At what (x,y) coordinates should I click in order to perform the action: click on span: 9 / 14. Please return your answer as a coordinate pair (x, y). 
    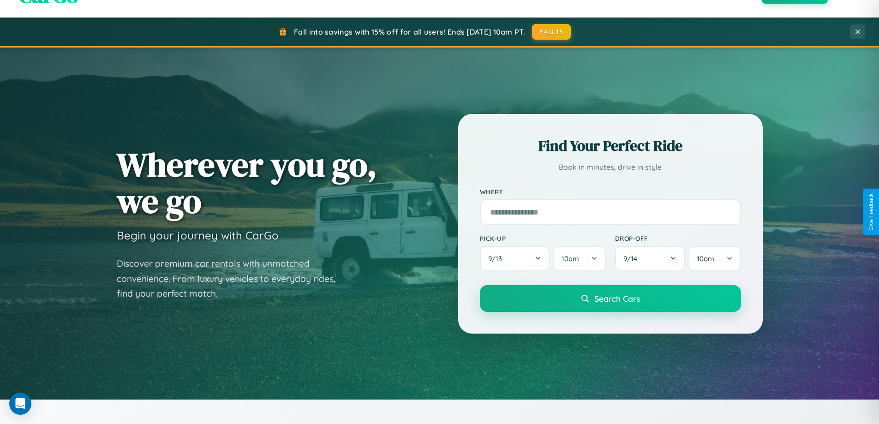
    Looking at the image, I should click on (633, 258).